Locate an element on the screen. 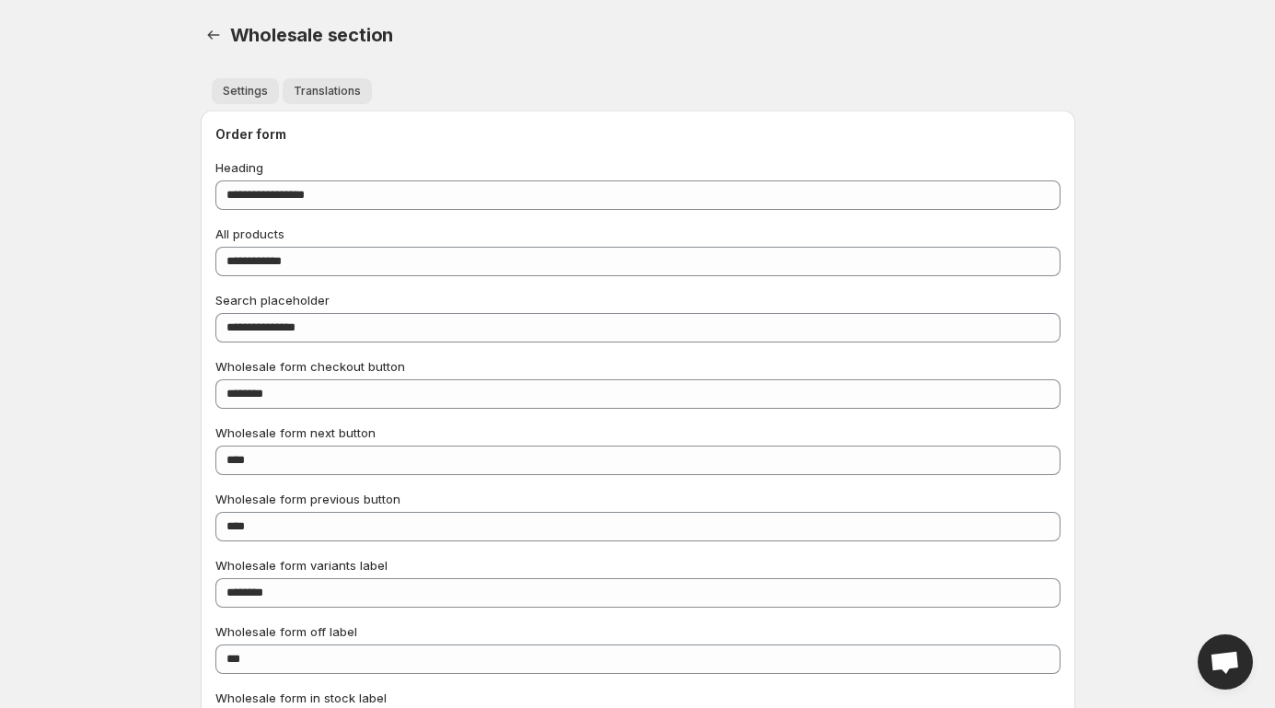  span: Search placeholder is located at coordinates (272, 300).